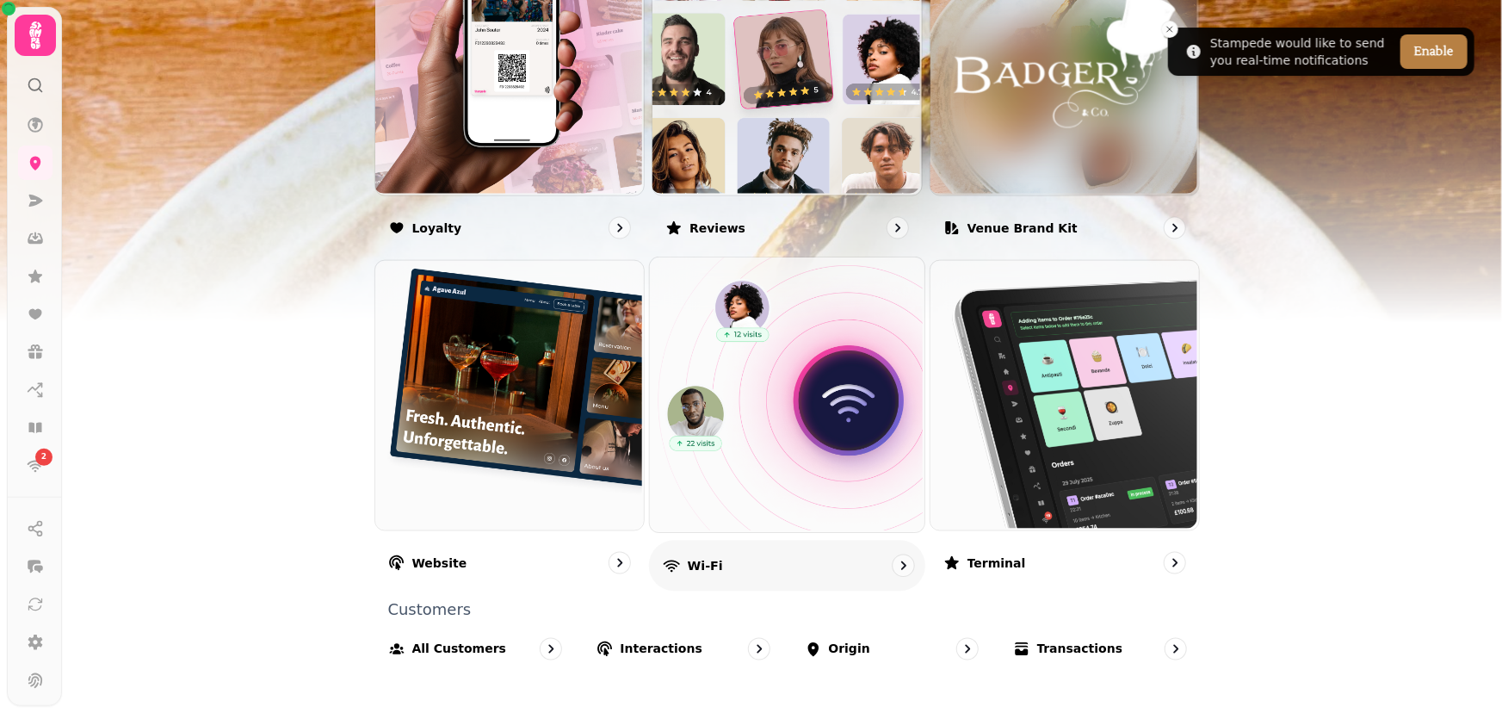 This screenshot has height=713, width=1502. Describe the element at coordinates (705, 565) in the screenshot. I see `p: Wi-Fi` at that location.